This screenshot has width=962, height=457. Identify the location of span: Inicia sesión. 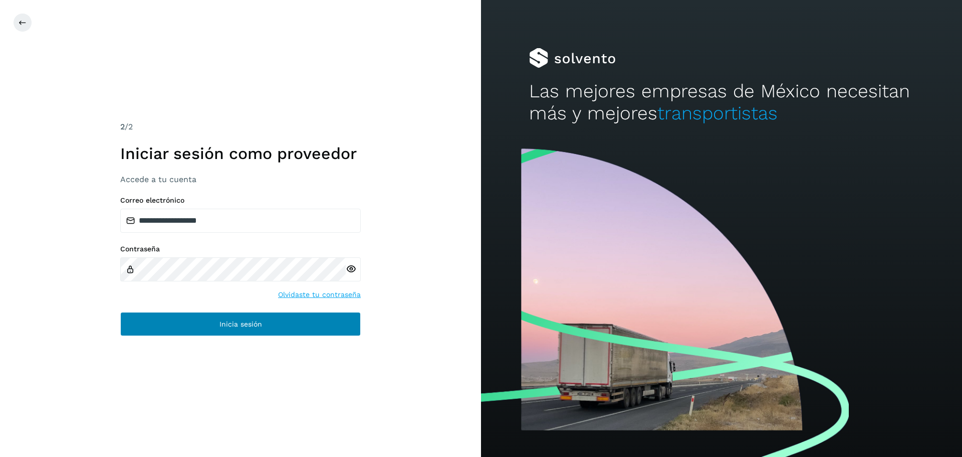
(241, 324).